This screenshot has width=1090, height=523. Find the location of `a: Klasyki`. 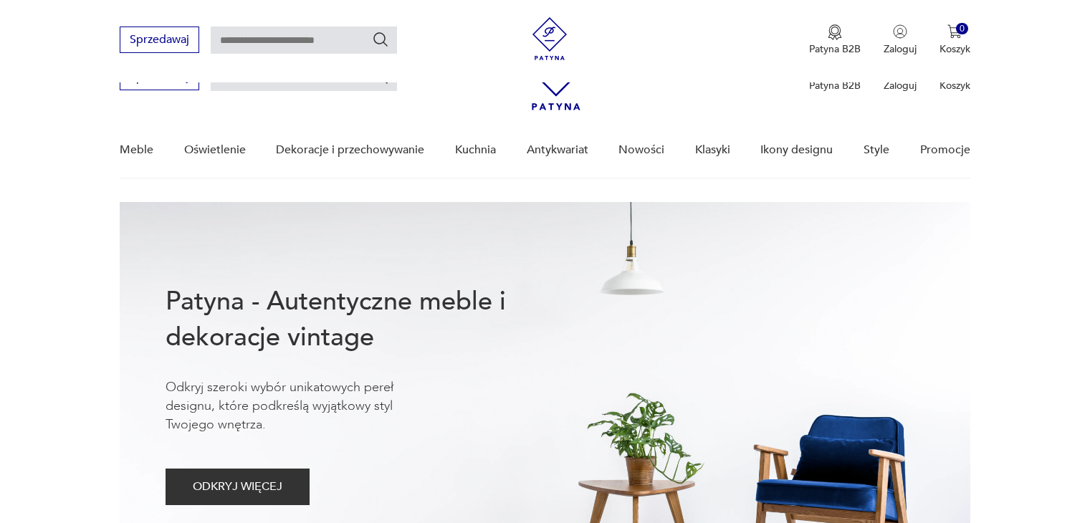

a: Klasyki is located at coordinates (712, 150).